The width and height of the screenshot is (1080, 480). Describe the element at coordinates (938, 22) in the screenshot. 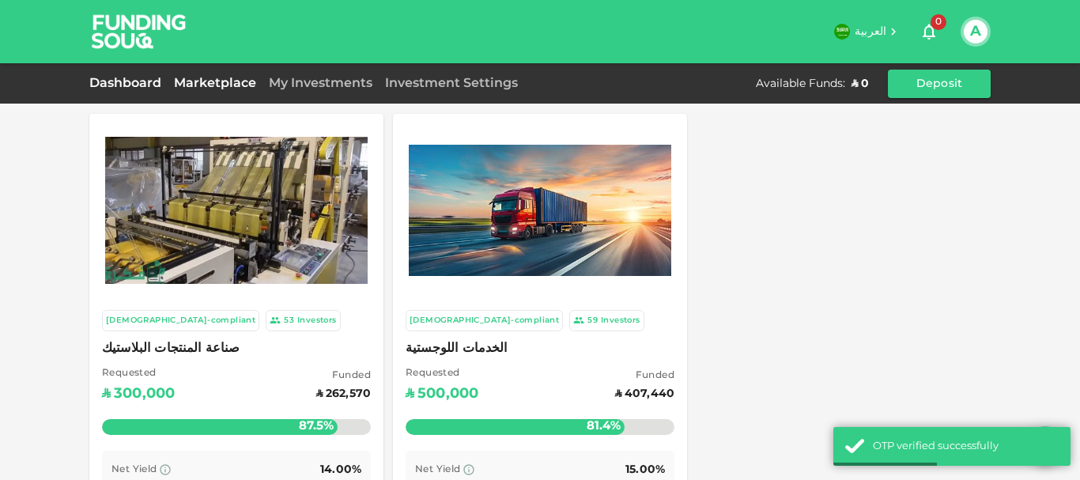

I see `span: 0` at that location.